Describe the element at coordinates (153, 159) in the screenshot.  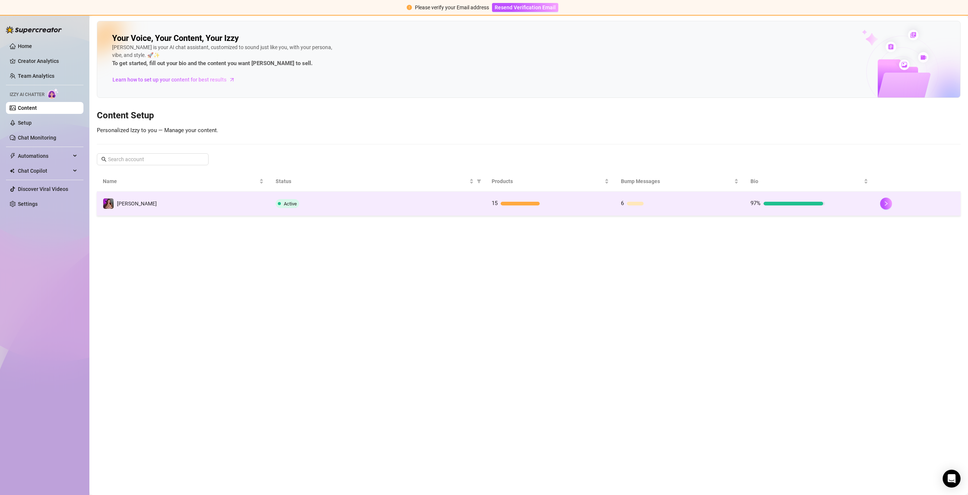
I see `input: Search account` at that location.